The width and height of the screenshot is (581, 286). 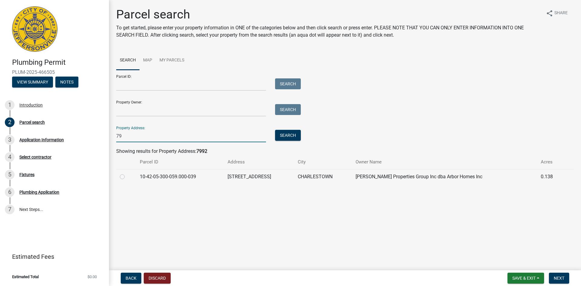 I want to click on wm-modal-confirm: Notes, so click(x=67, y=82).